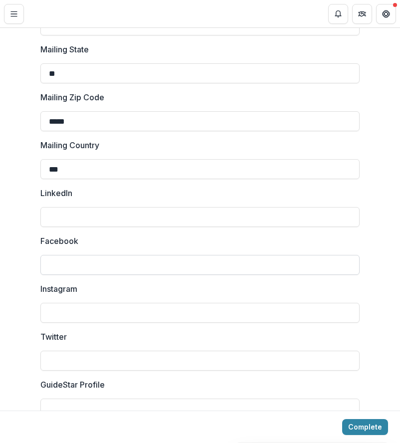 The width and height of the screenshot is (400, 443). I want to click on p: Twitter, so click(53, 337).